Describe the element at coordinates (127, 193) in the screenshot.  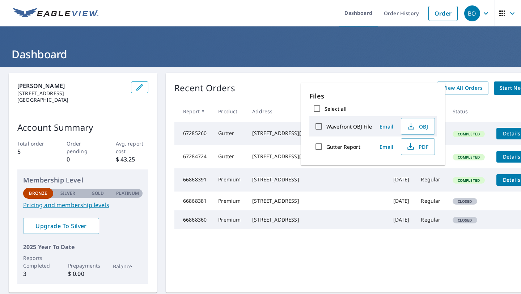
I see `p: Platinum` at that location.